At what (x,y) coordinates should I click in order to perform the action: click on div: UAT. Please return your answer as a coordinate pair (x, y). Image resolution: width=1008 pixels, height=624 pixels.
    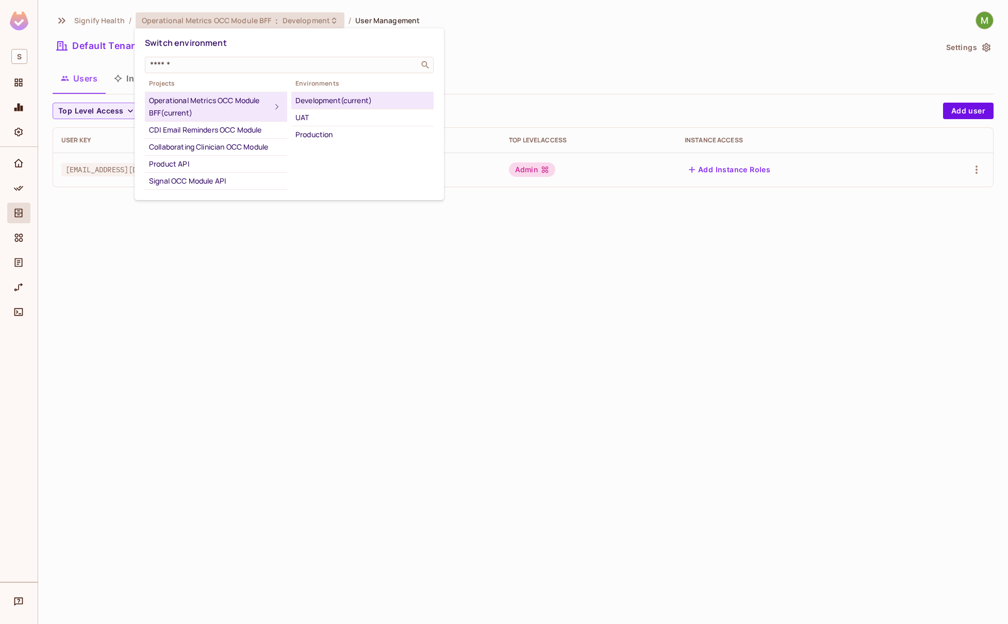
    Looking at the image, I should click on (362, 118).